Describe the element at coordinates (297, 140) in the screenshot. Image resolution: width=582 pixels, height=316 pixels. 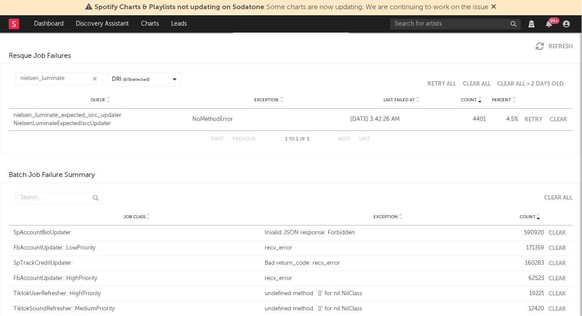
I see `div: 1 1 1` at that location.